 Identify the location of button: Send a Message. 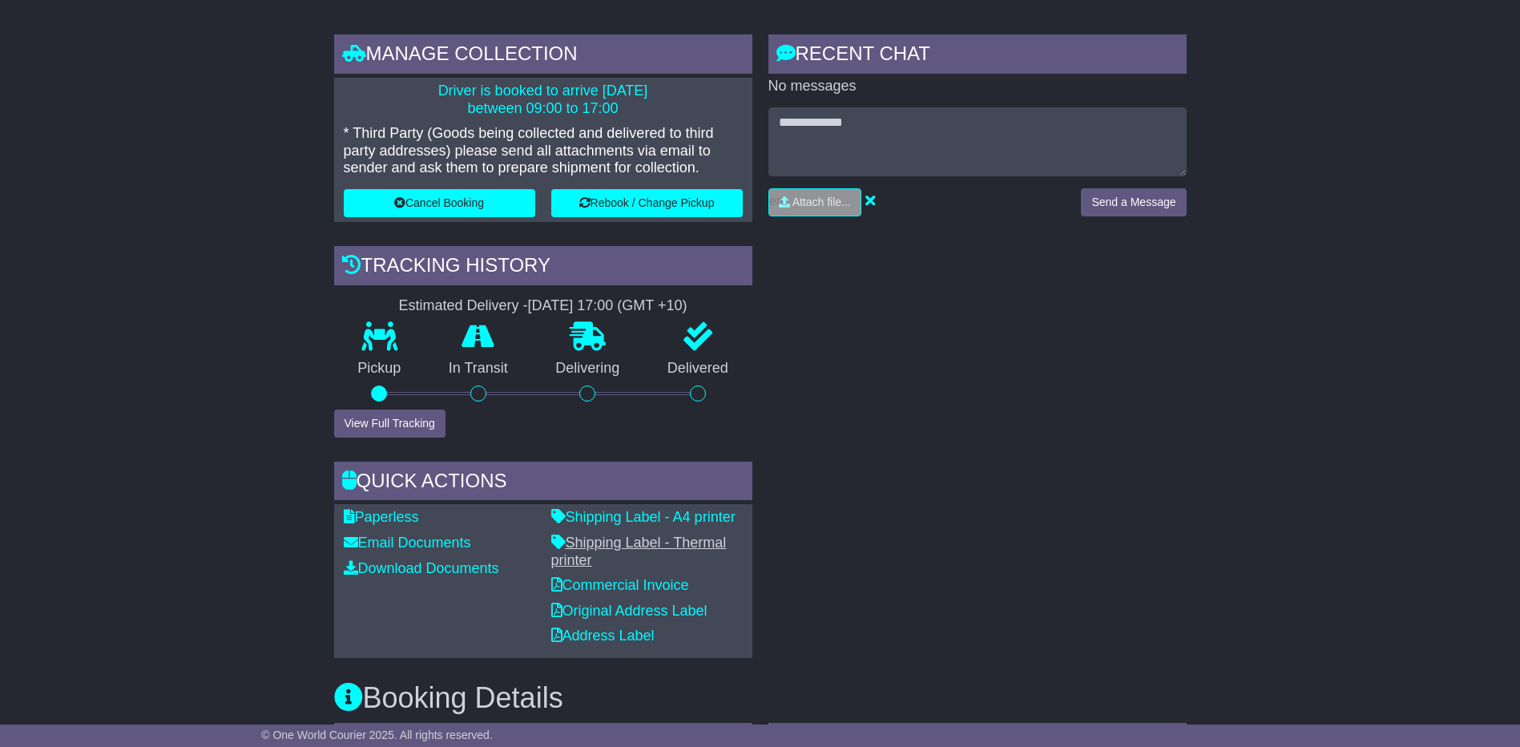
(1133, 202).